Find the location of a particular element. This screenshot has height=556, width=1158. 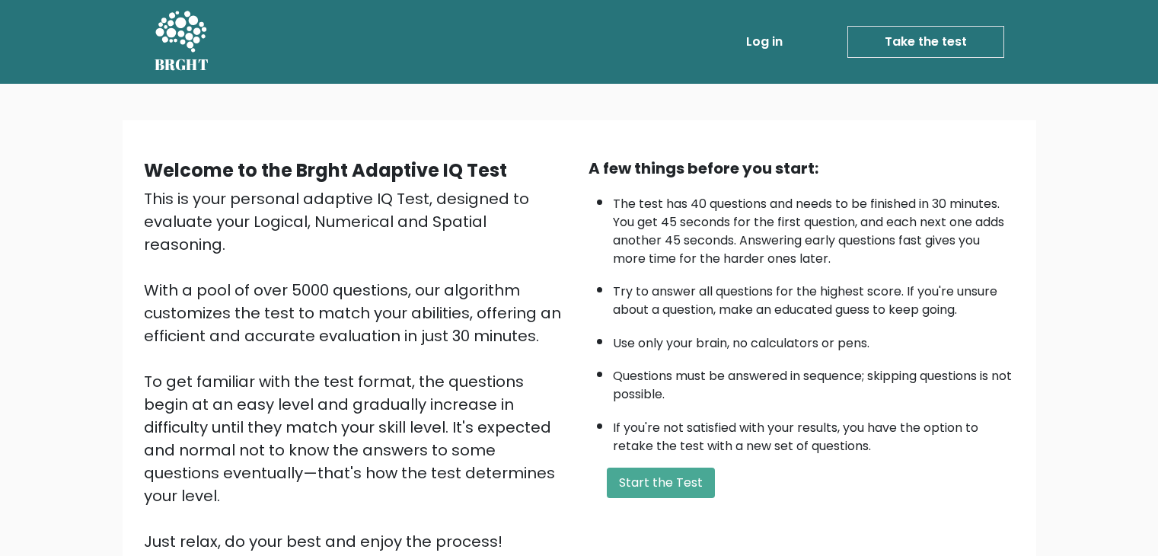

div: This is your personal adaptive IQ Test, designed to evaluate your Logical, Numerical and Spatial ... is located at coordinates (357, 370).